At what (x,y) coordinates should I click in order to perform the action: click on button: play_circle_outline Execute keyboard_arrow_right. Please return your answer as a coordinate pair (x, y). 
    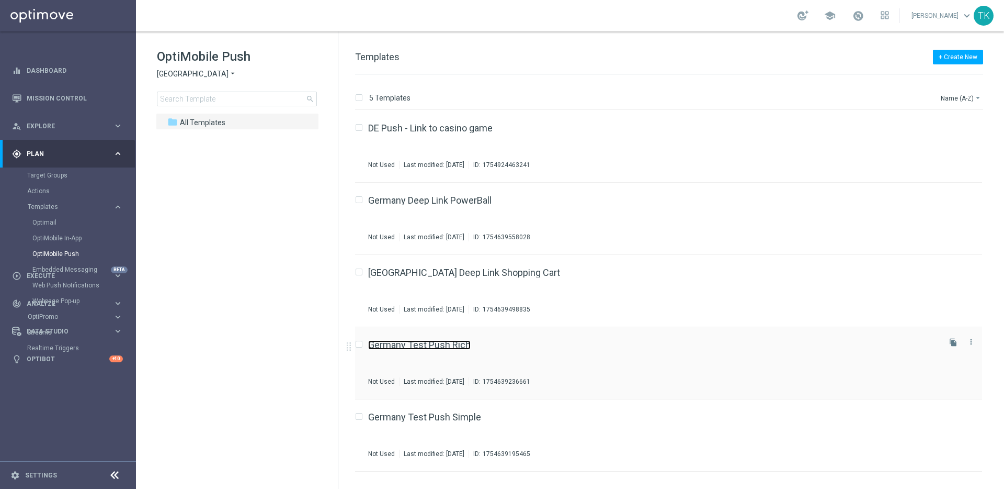
    Looking at the image, I should click on (67, 276).